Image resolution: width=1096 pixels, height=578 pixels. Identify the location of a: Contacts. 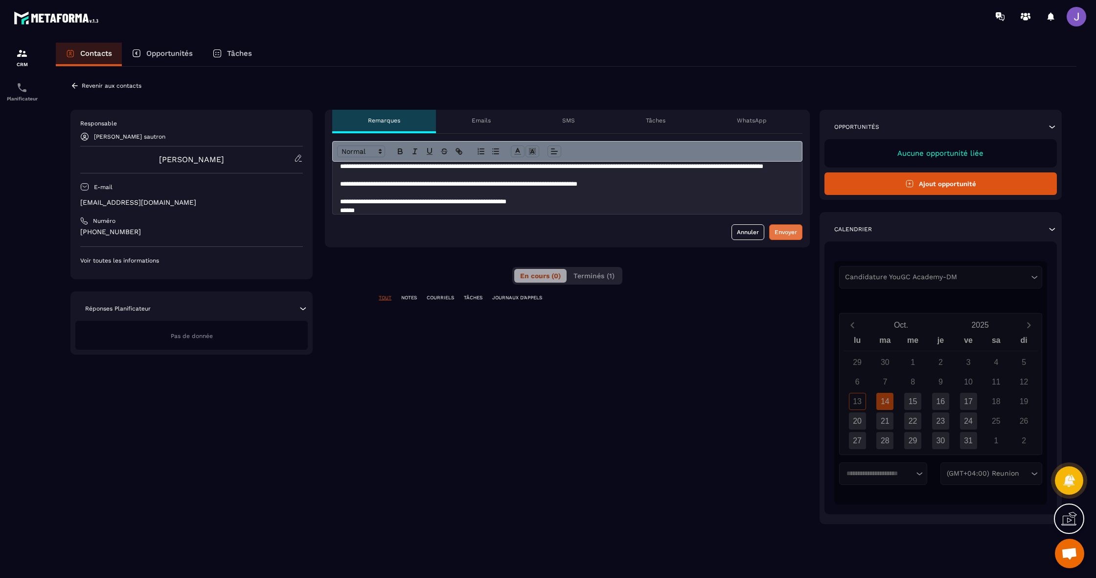
(89, 54).